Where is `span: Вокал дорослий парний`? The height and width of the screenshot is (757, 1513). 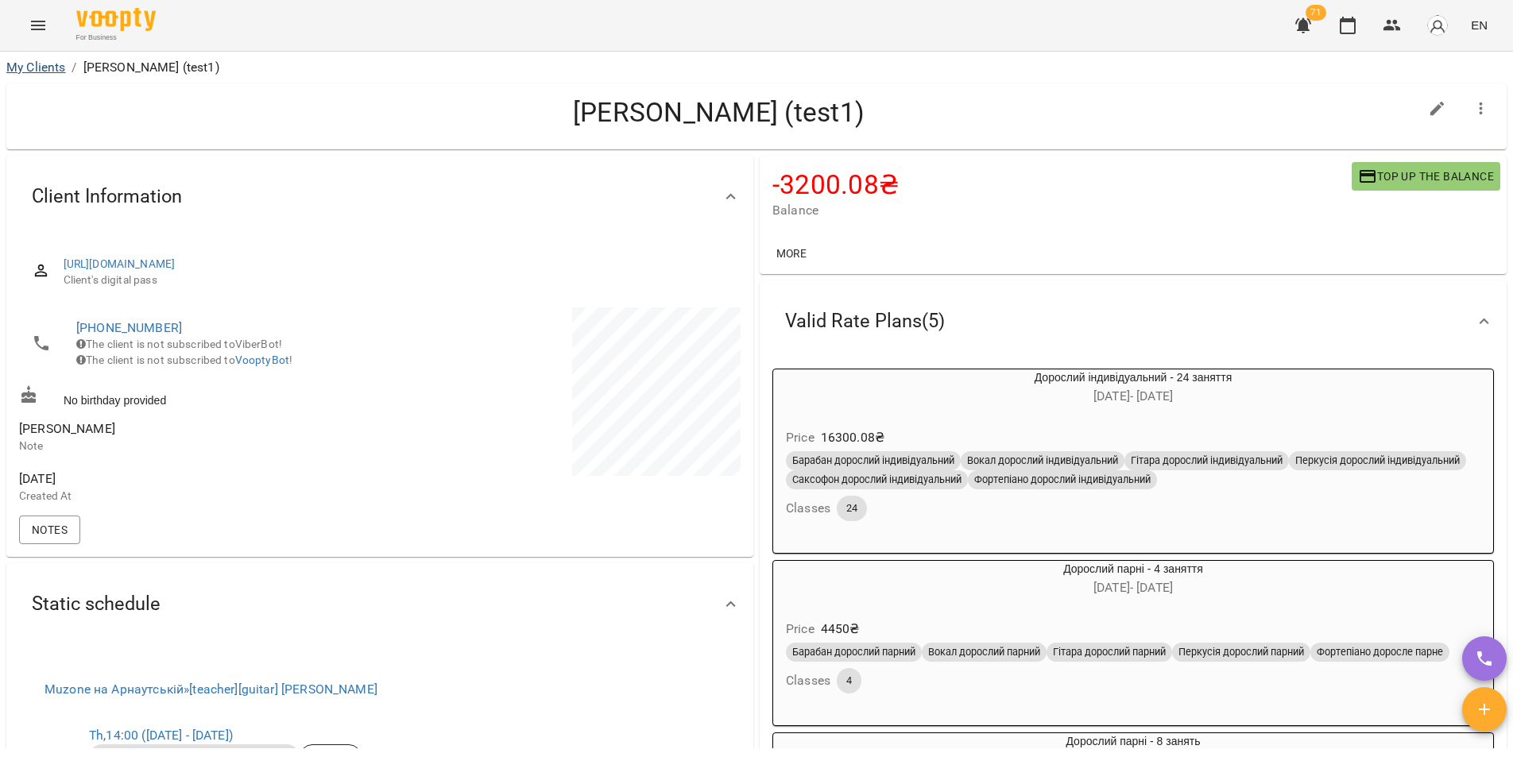 span: Вокал дорослий парний is located at coordinates (984, 653).